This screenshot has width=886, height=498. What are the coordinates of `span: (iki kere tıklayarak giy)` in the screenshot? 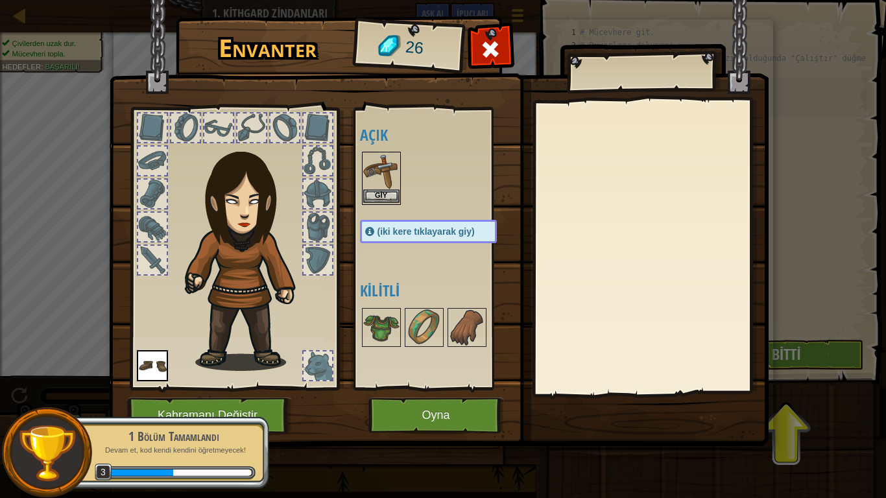 It's located at (426, 232).